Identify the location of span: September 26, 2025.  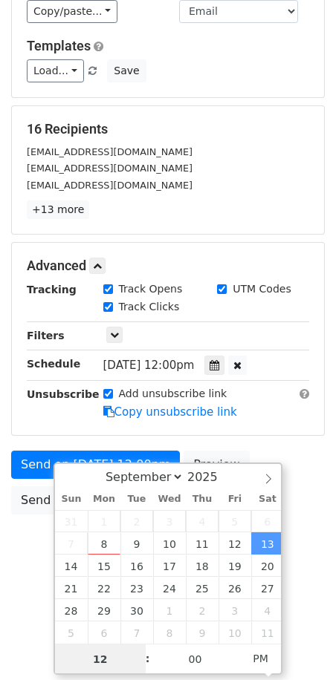
(235, 588).